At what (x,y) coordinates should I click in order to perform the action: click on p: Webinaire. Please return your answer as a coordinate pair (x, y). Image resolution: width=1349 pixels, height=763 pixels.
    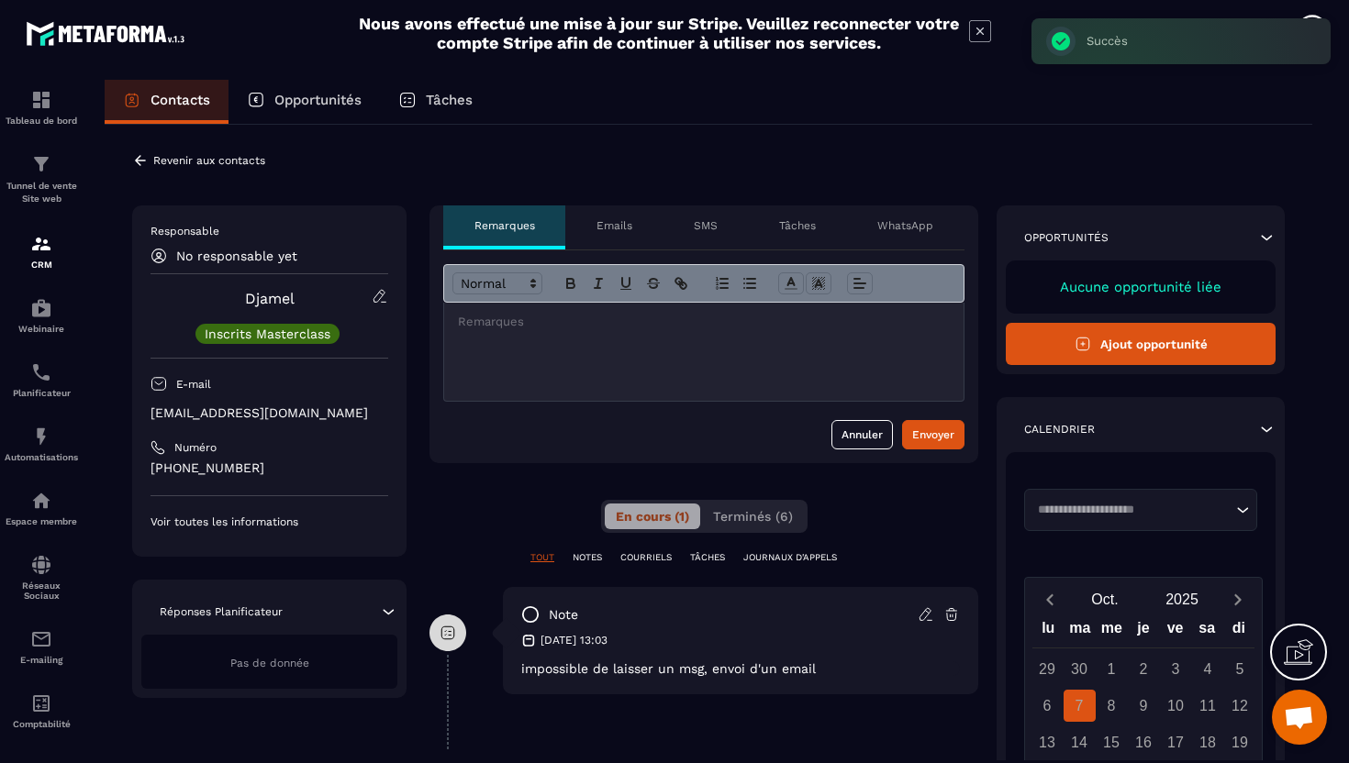
    Looking at the image, I should click on (41, 328).